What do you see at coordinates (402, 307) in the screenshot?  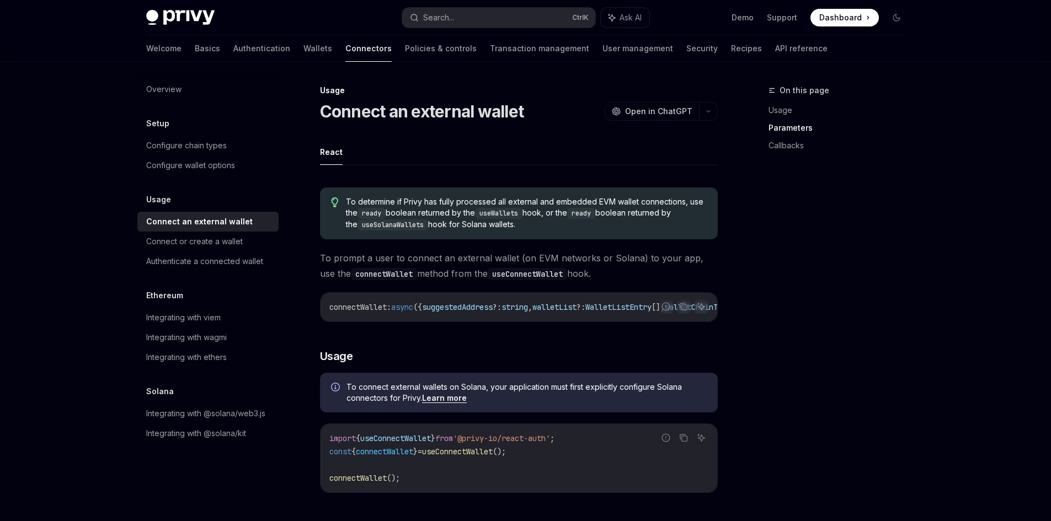 I see `span: async` at bounding box center [402, 307].